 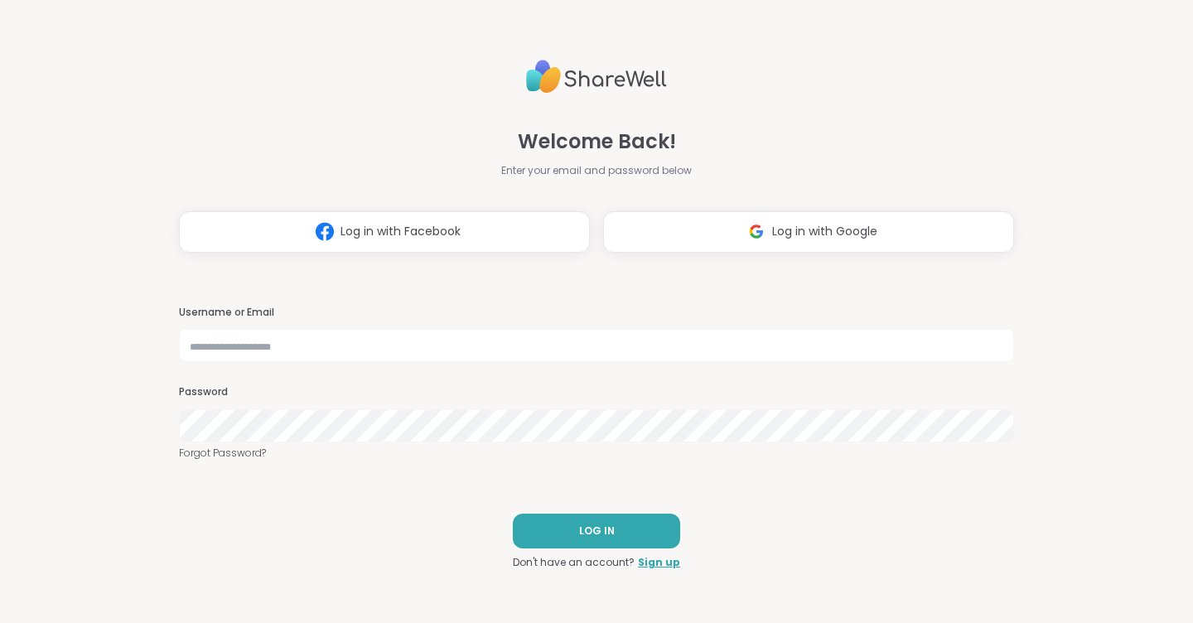 I want to click on img: ShareWell Logo, so click(x=596, y=76).